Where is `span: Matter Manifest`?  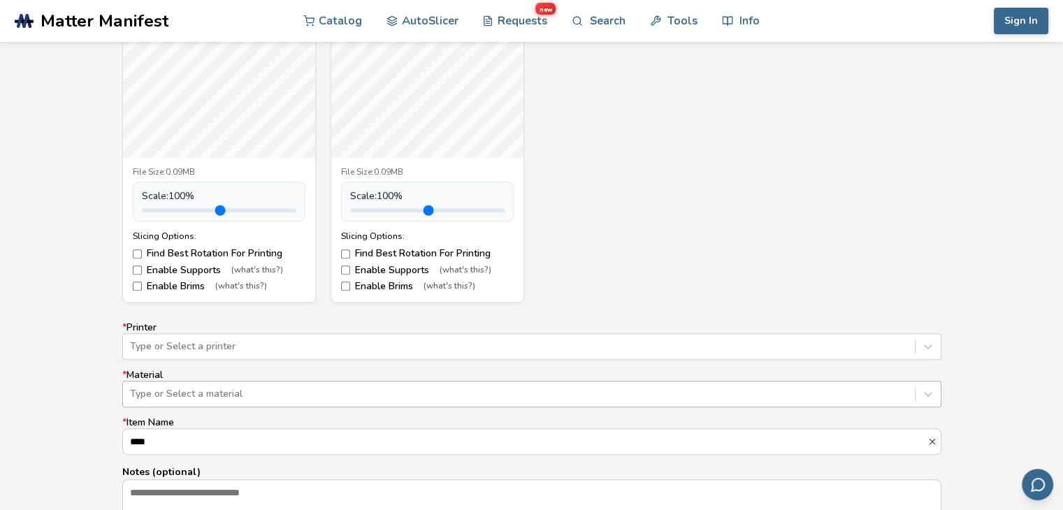
span: Matter Manifest is located at coordinates (104, 21).